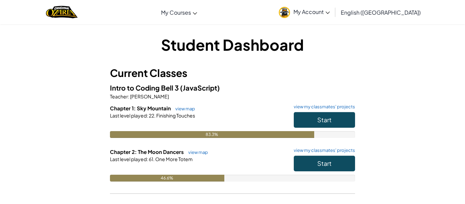  I want to click on a: My Account, so click(304, 12).